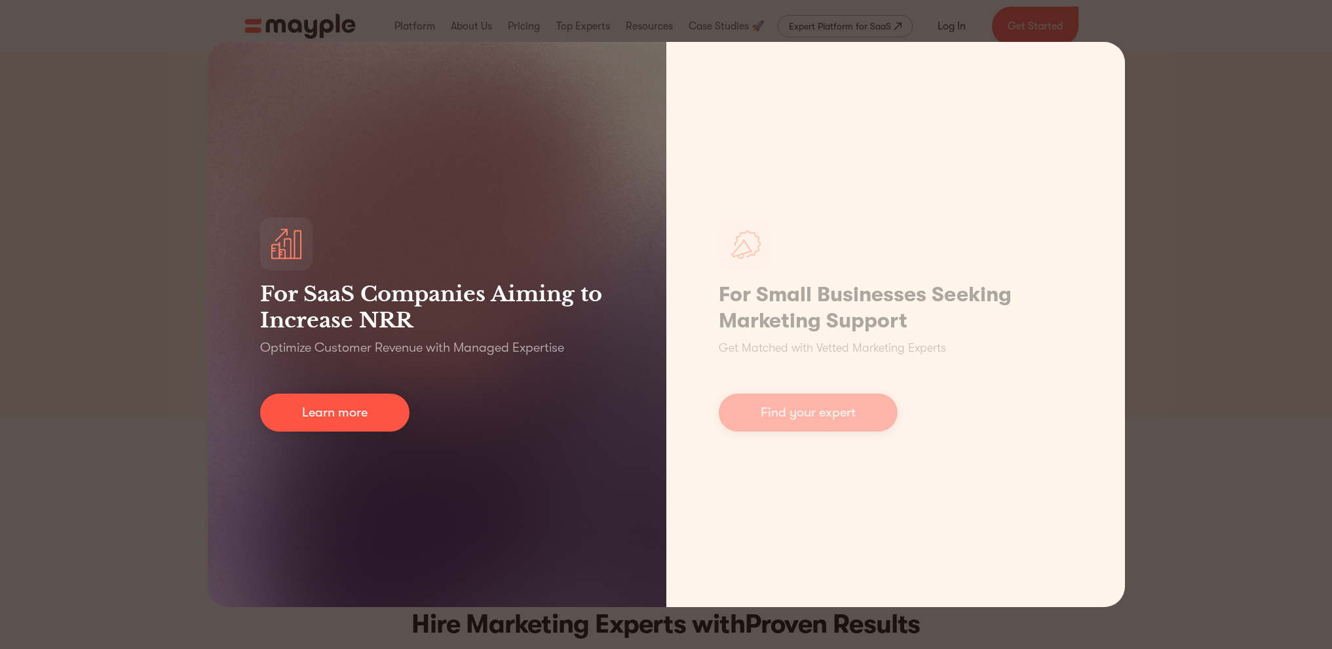 The image size is (1332, 649). Describe the element at coordinates (832, 348) in the screenshot. I see `p: Get Matched with Vetted Marketing Experts` at that location.